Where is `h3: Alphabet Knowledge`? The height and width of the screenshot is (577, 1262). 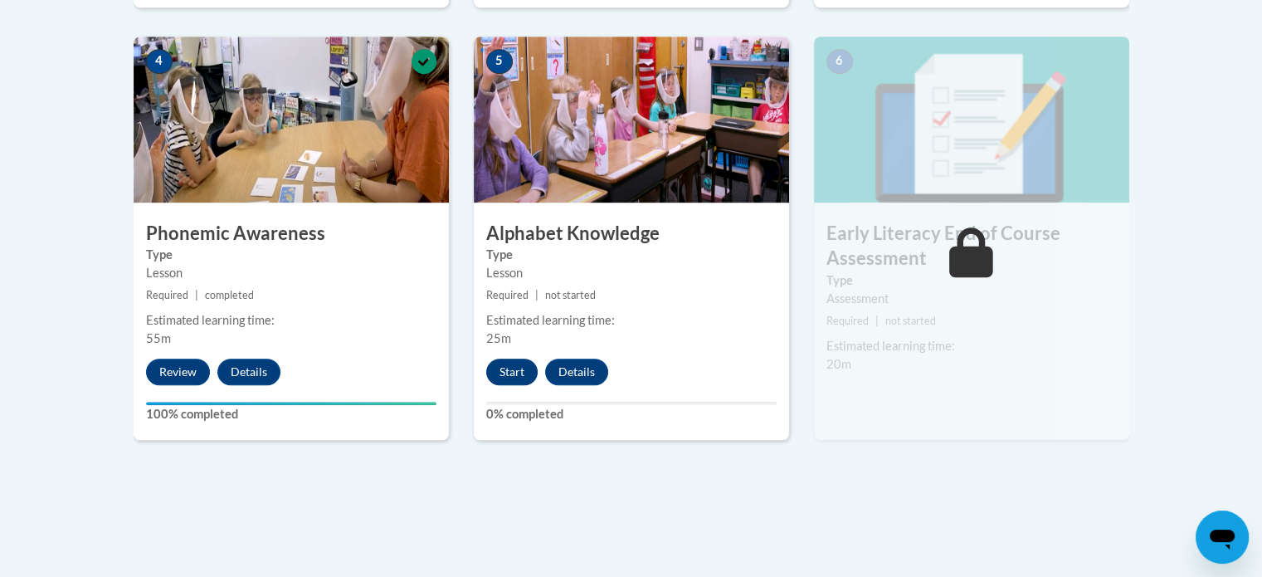
h3: Alphabet Knowledge is located at coordinates (631, 233).